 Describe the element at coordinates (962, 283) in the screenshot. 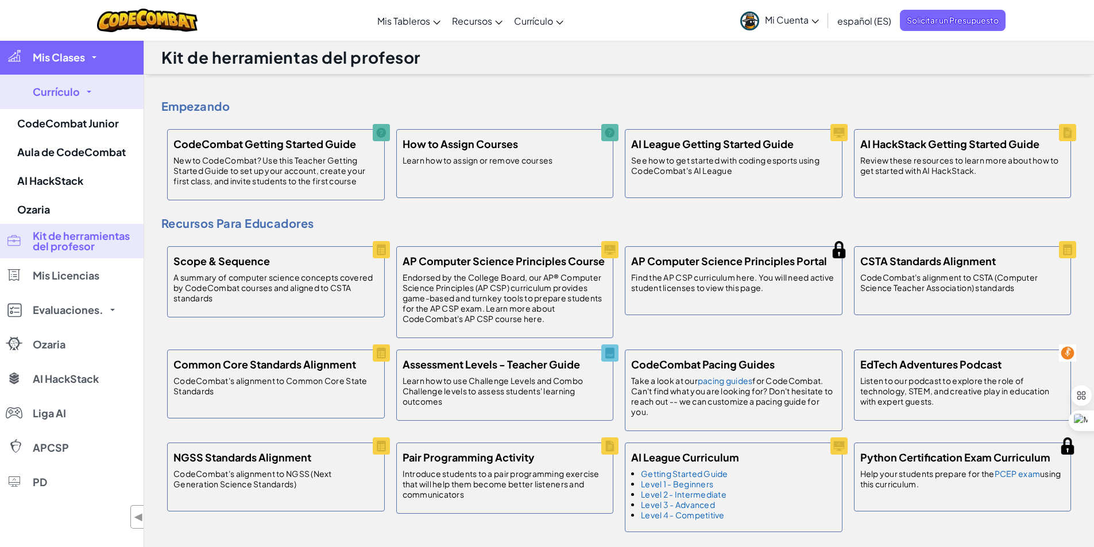

I see `p: CodeCombat's alignment to CSTA (Computer Science Teacher Association) standards` at that location.